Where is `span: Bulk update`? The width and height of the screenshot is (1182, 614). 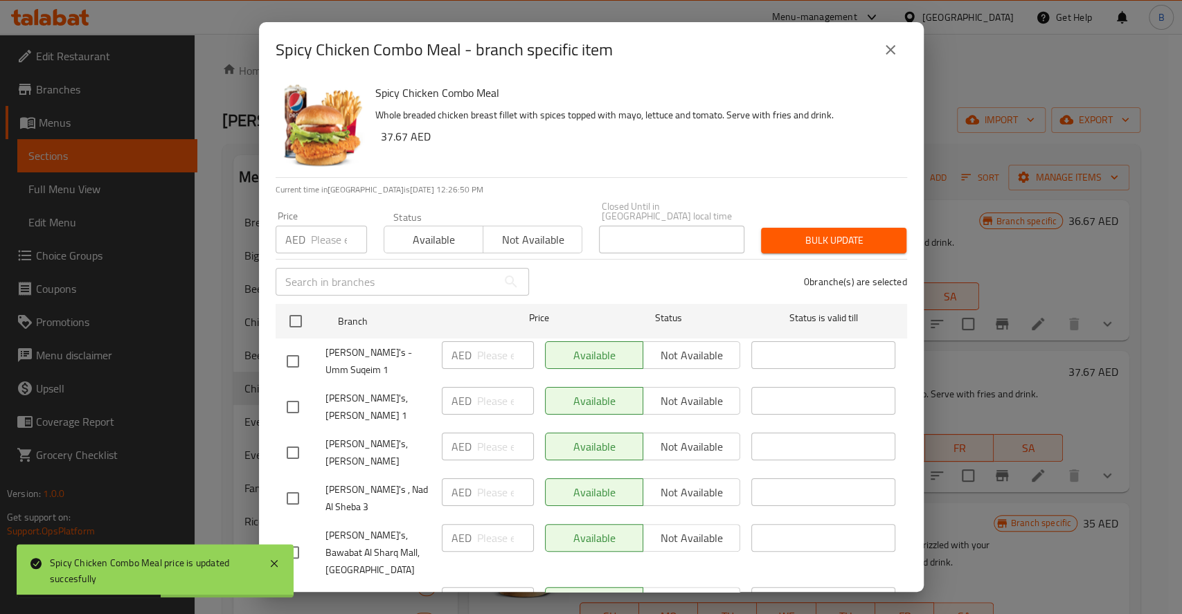 span: Bulk update is located at coordinates (834, 240).